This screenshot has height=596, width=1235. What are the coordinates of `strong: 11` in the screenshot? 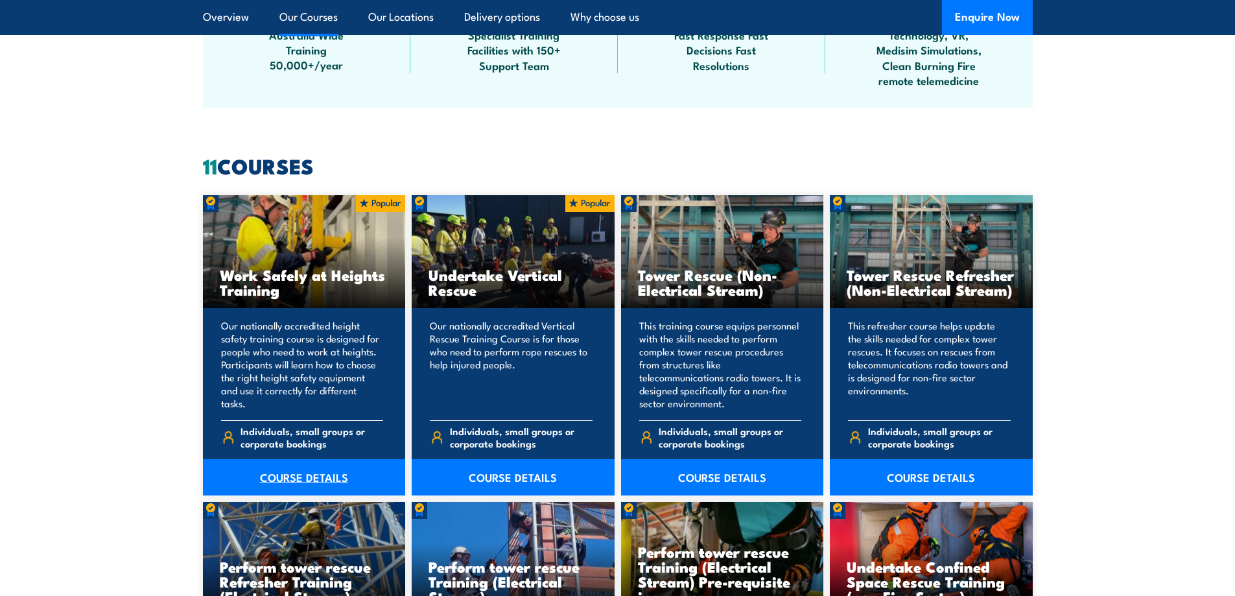 It's located at (210, 165).